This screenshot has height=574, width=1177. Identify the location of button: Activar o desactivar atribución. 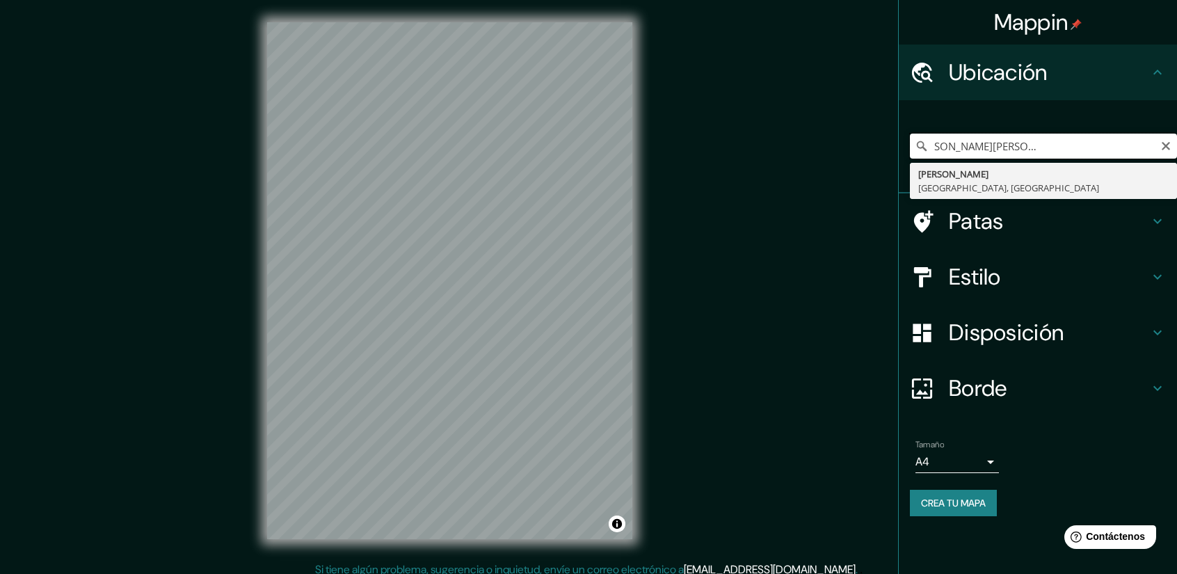
(617, 524).